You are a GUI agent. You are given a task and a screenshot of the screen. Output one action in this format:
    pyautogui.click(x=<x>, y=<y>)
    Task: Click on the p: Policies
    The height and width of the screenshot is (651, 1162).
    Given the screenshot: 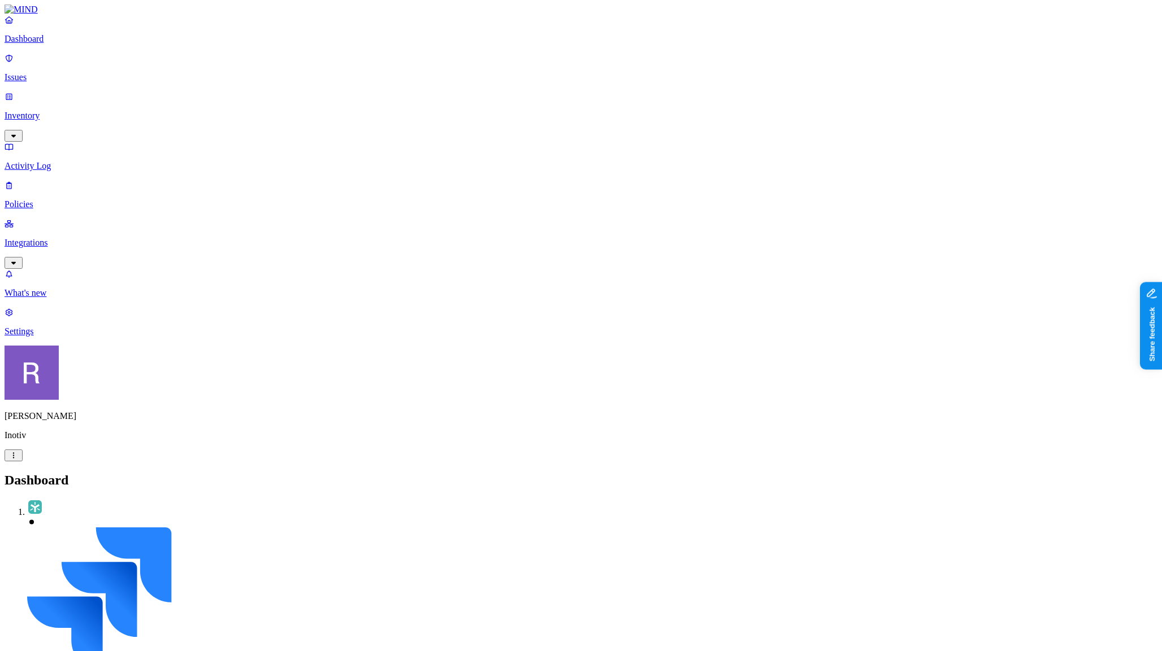 What is the action you would take?
    pyautogui.click(x=581, y=205)
    